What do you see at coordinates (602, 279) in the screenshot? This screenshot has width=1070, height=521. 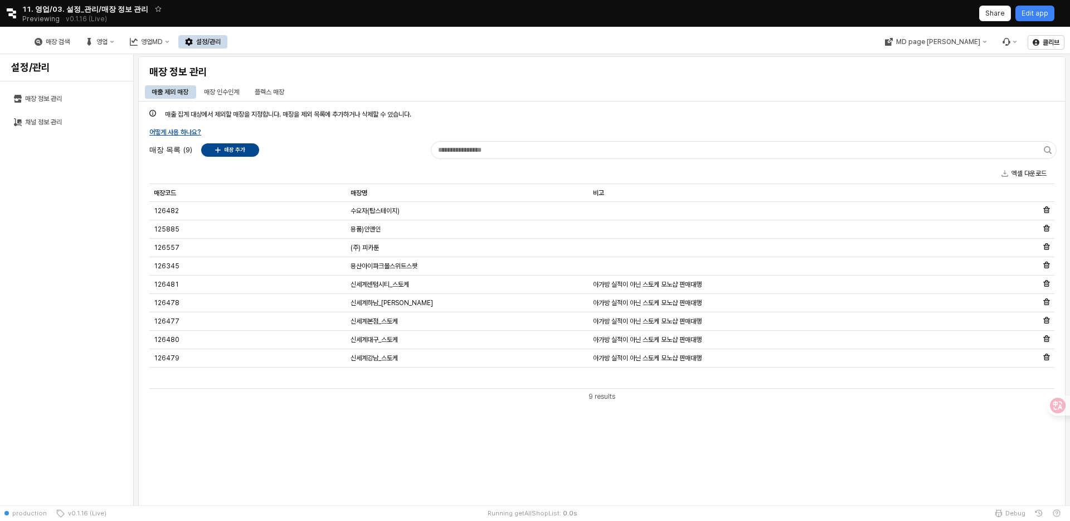 I see `main: App Frame` at bounding box center [602, 279].